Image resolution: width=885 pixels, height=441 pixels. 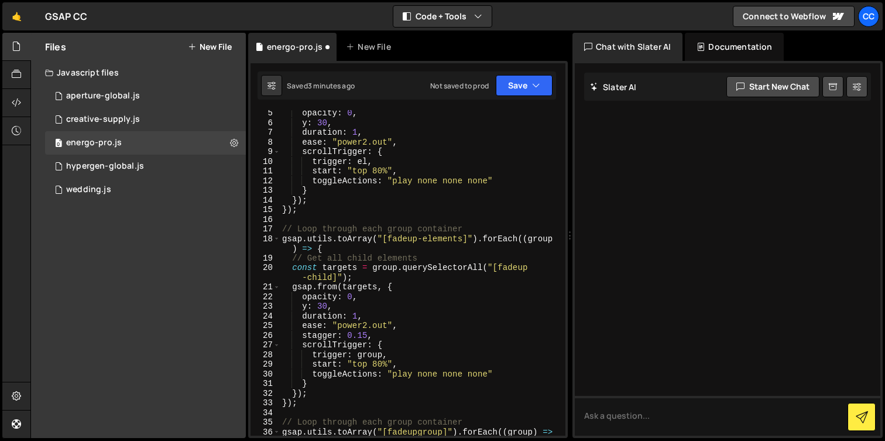 What do you see at coordinates (145, 166) in the screenshot?
I see `div: 14014/35705.js` at bounding box center [145, 166].